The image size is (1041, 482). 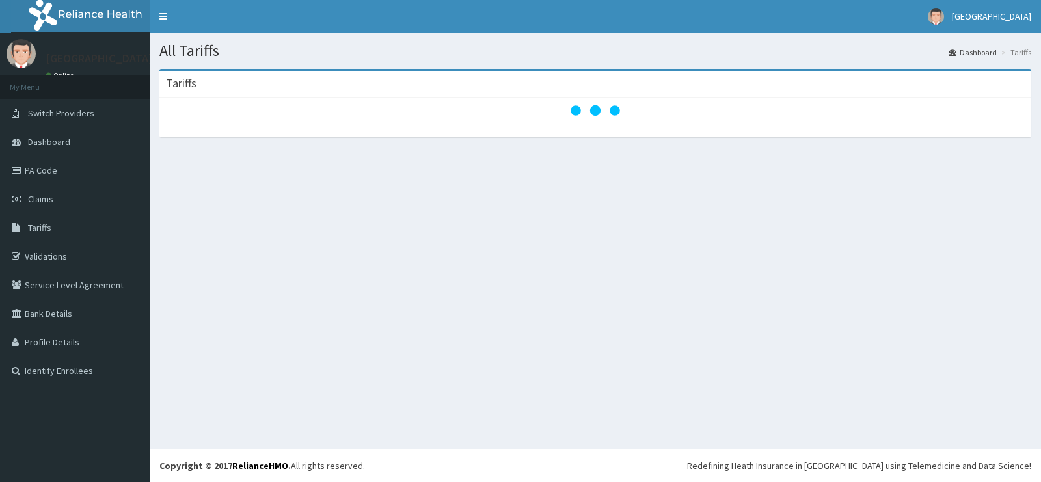 I want to click on span: Dashboard, so click(x=49, y=142).